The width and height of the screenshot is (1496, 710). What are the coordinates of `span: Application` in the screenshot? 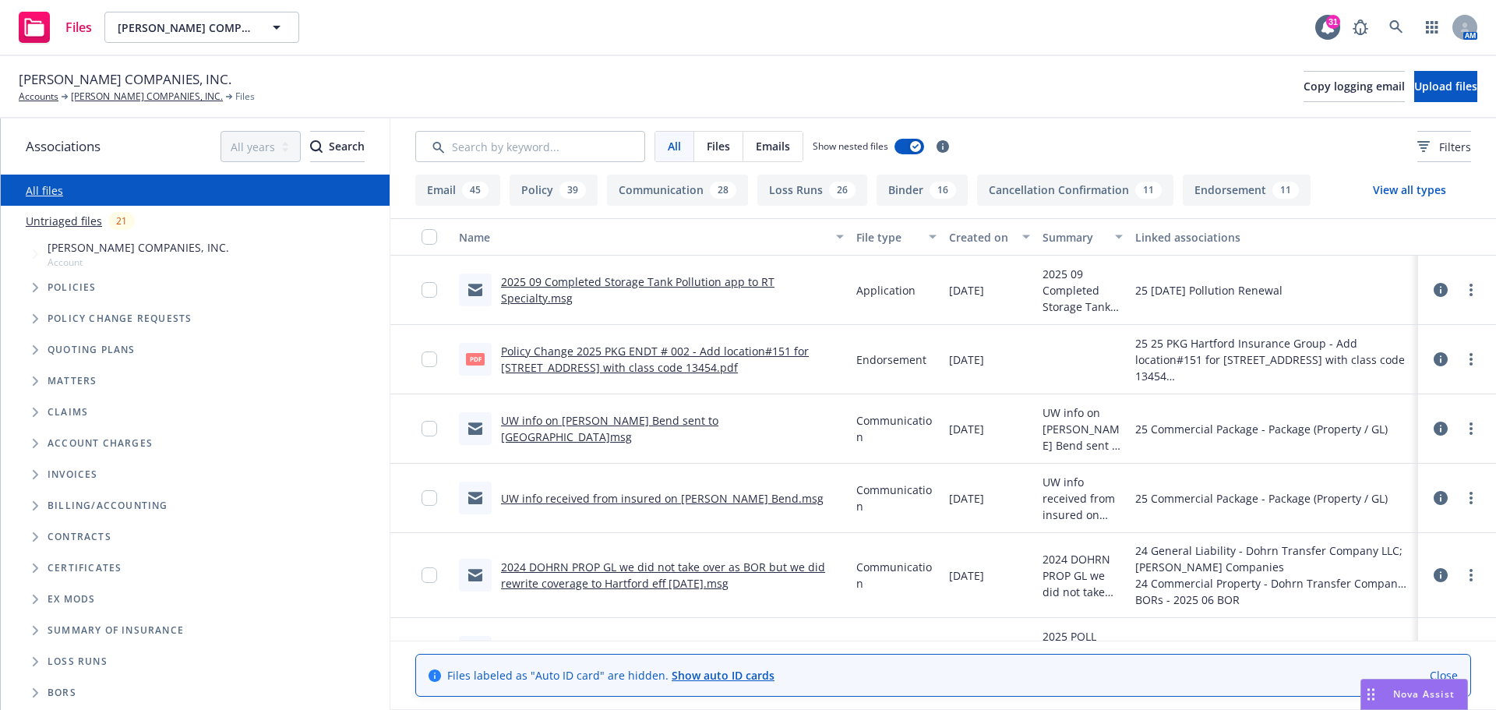 It's located at (886, 290).